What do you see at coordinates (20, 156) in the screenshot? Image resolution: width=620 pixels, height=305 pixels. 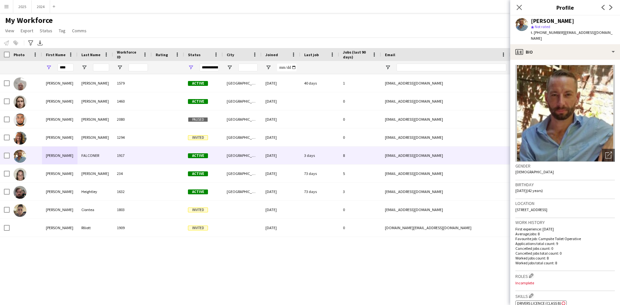 I see `img: ALEXANDER FALCONER` at bounding box center [20, 156].